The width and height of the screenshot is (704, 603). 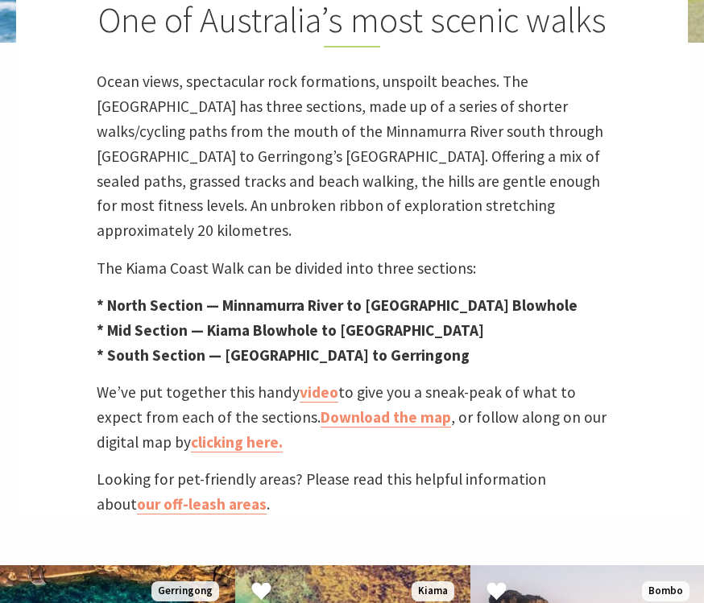 What do you see at coordinates (665, 591) in the screenshot?
I see `span: Bombo` at bounding box center [665, 591].